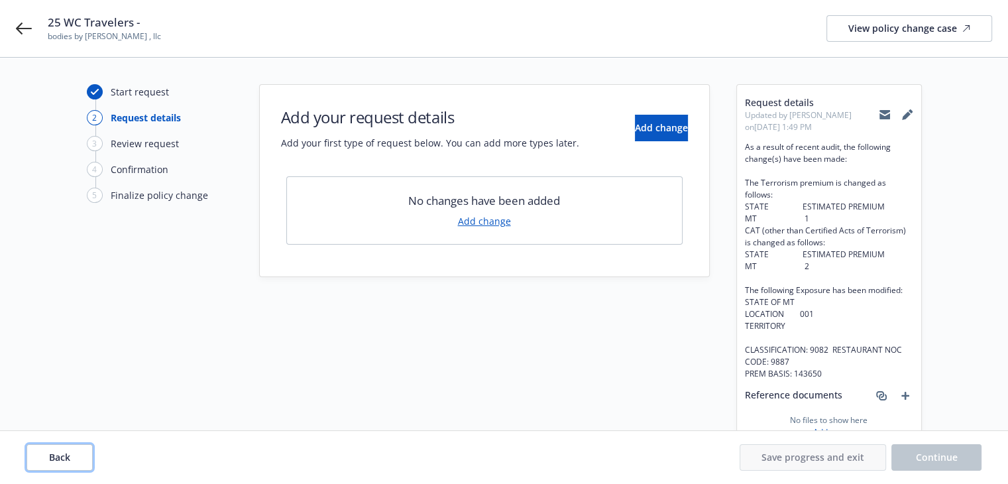 Image resolution: width=1008 pixels, height=484 pixels. Describe the element at coordinates (936, 456) in the screenshot. I see `span: Continue` at that location.